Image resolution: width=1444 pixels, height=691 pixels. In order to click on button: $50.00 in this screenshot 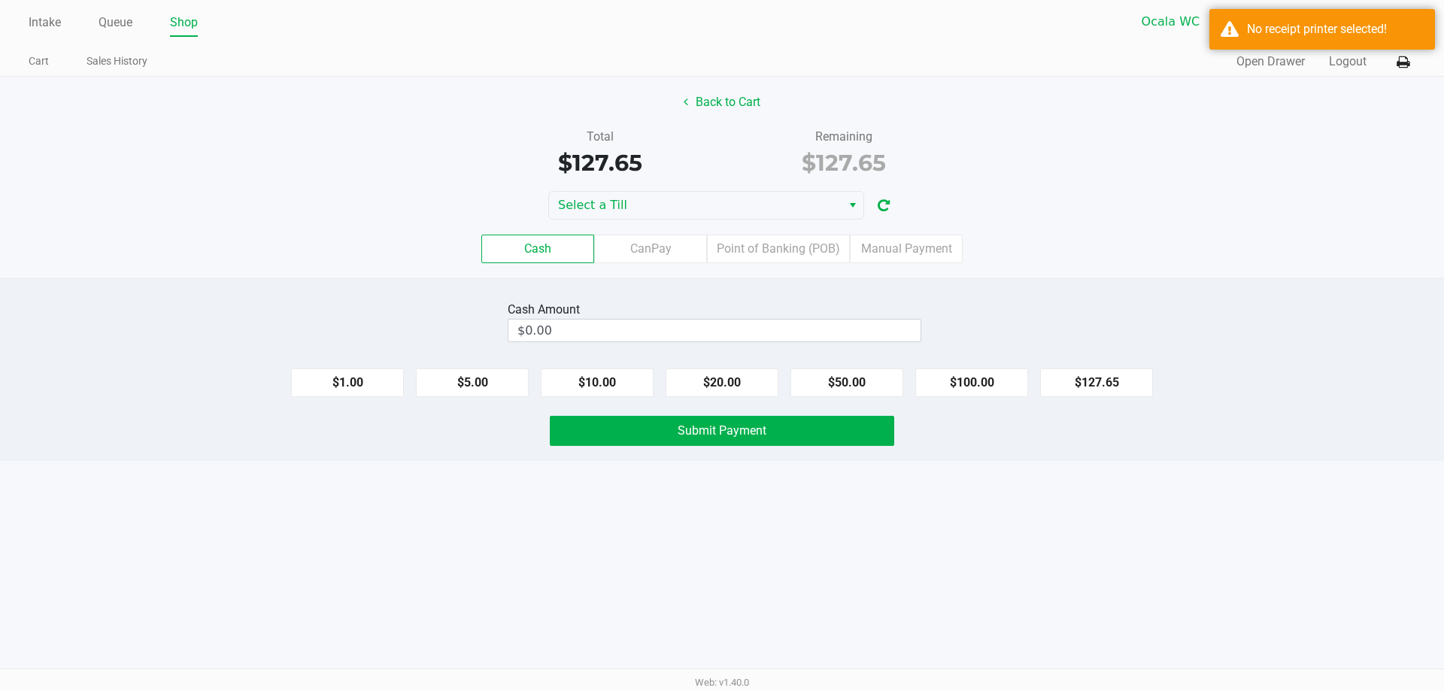, I will do `click(847, 383)`.